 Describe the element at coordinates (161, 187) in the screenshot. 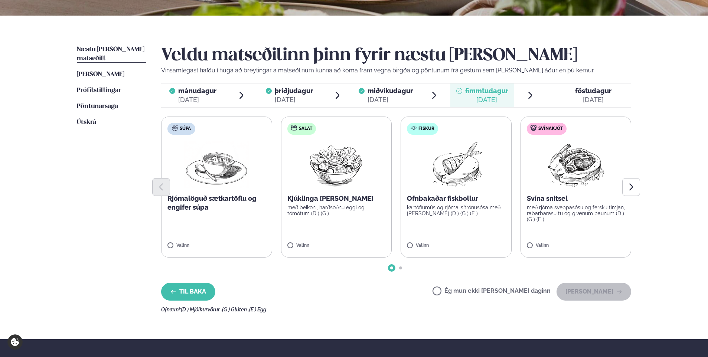

I see `button: Previous slide` at that location.